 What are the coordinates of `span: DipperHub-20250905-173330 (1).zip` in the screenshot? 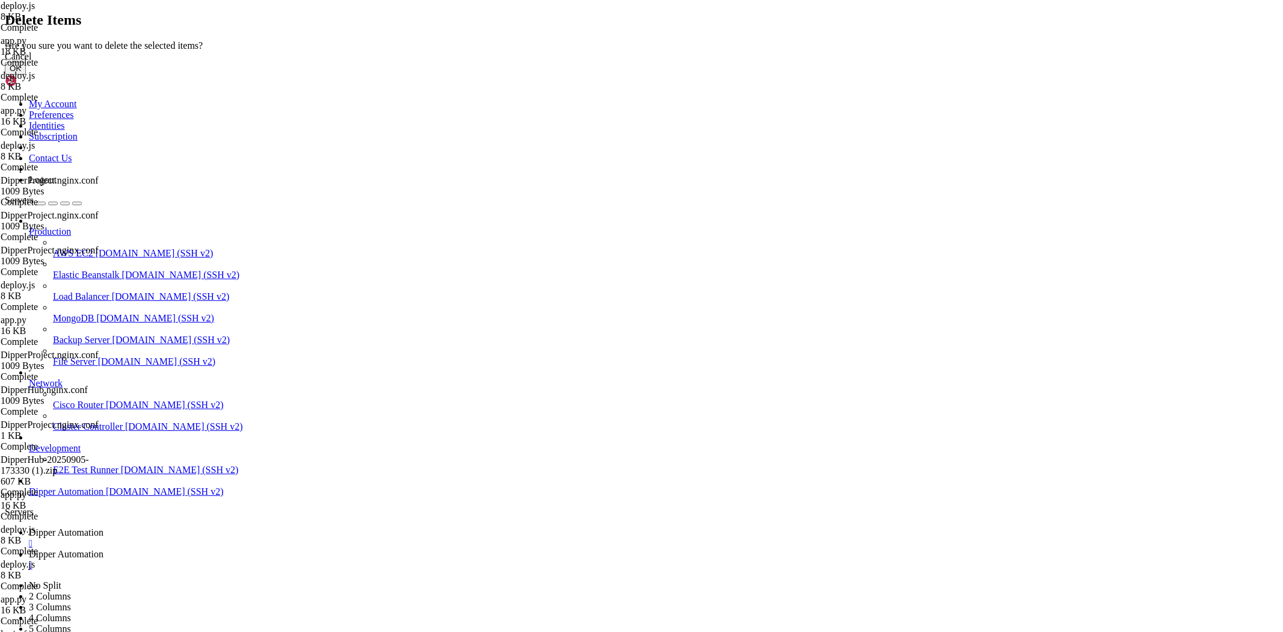 It's located at (45, 464).